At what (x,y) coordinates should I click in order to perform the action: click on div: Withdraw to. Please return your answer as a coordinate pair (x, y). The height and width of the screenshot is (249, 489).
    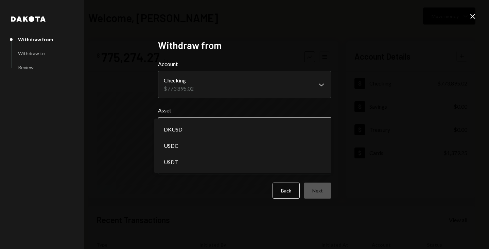
    Looking at the image, I should click on (31, 53).